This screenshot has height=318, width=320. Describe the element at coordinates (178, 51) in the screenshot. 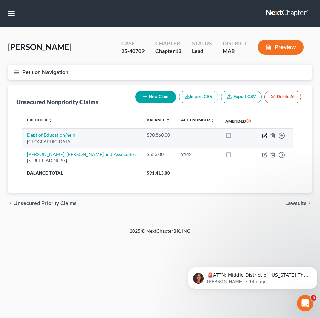

I see `span: 13` at that location.